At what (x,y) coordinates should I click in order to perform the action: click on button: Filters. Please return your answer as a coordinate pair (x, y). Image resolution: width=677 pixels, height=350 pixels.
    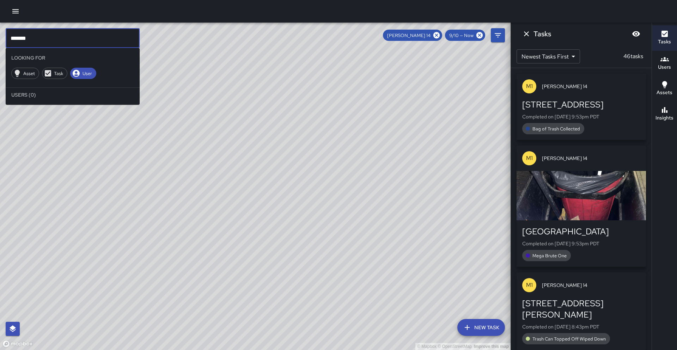
    Looking at the image, I should click on (498, 35).